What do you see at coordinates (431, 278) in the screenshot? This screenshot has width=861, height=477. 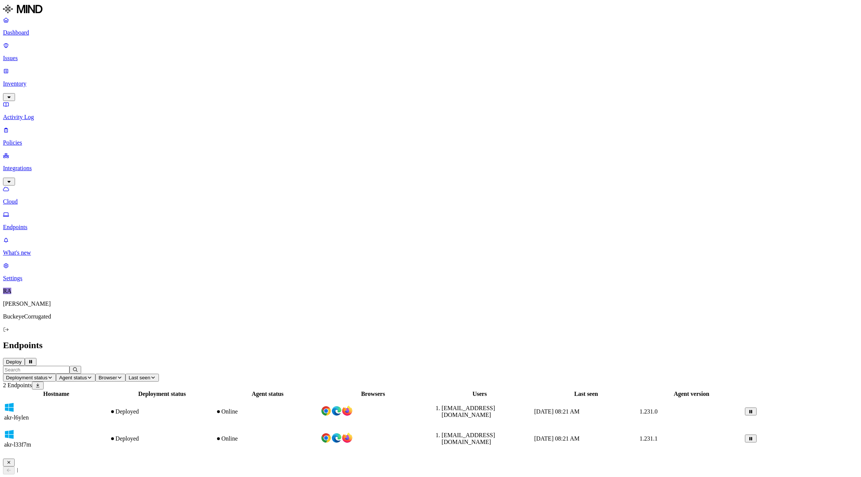 I see `p: Settings` at bounding box center [431, 278].